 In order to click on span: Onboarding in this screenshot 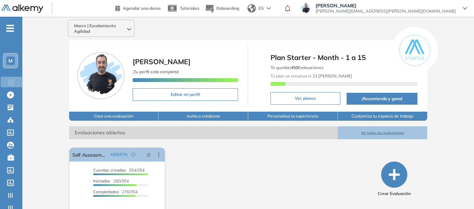, I will do `click(228, 8)`.